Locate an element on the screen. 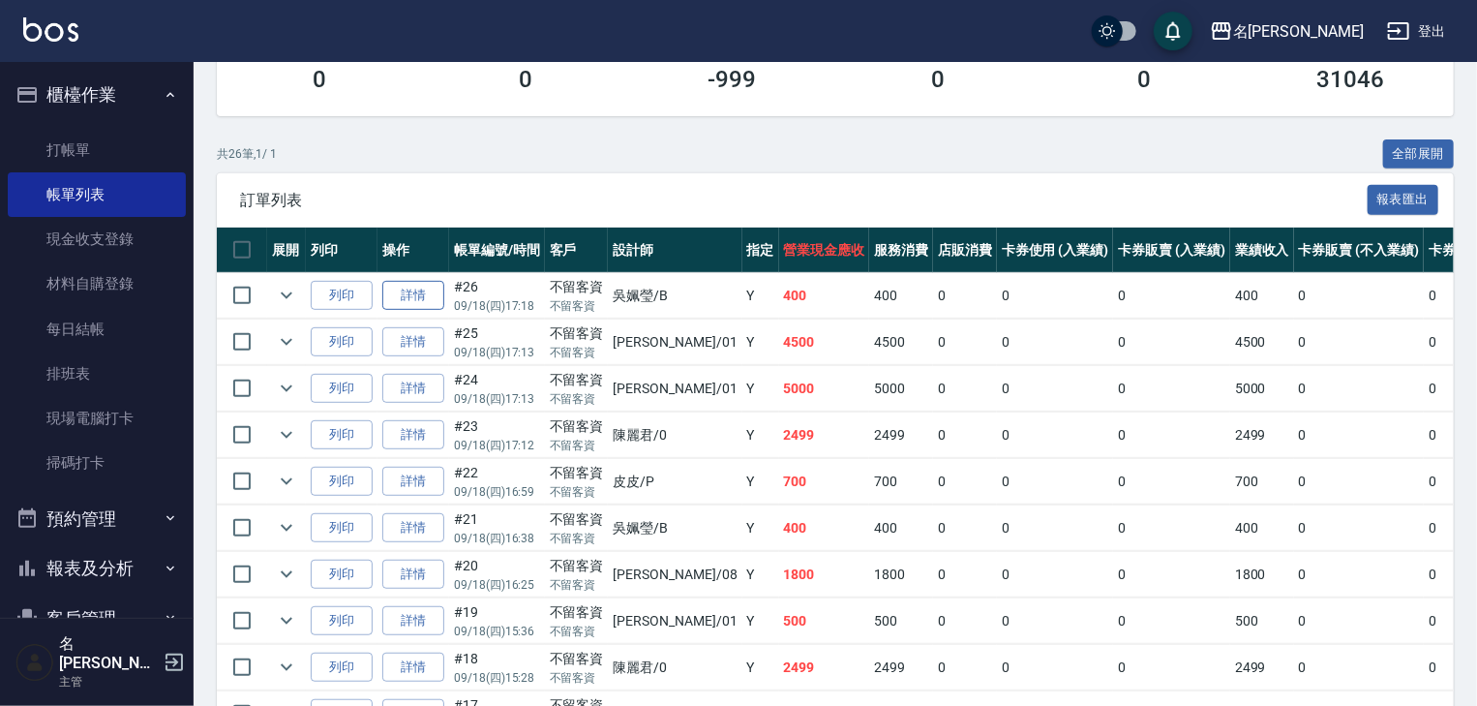 This screenshot has width=1477, height=706. p: 共 26 筆, 1 / 1 is located at coordinates (247, 154).